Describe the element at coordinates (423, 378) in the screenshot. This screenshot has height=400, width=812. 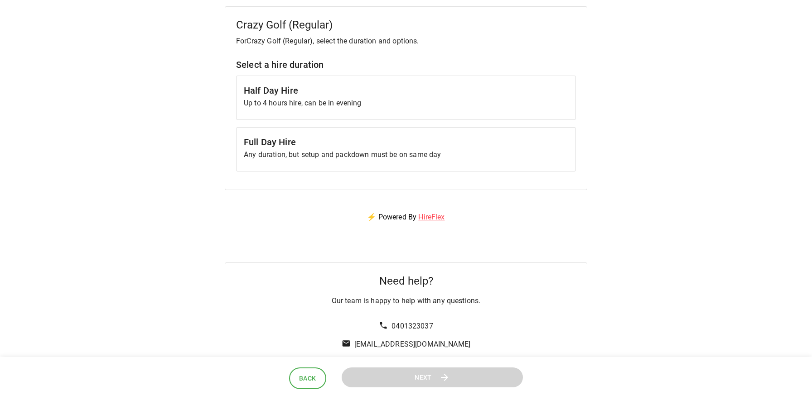
I see `span: Next` at that location.